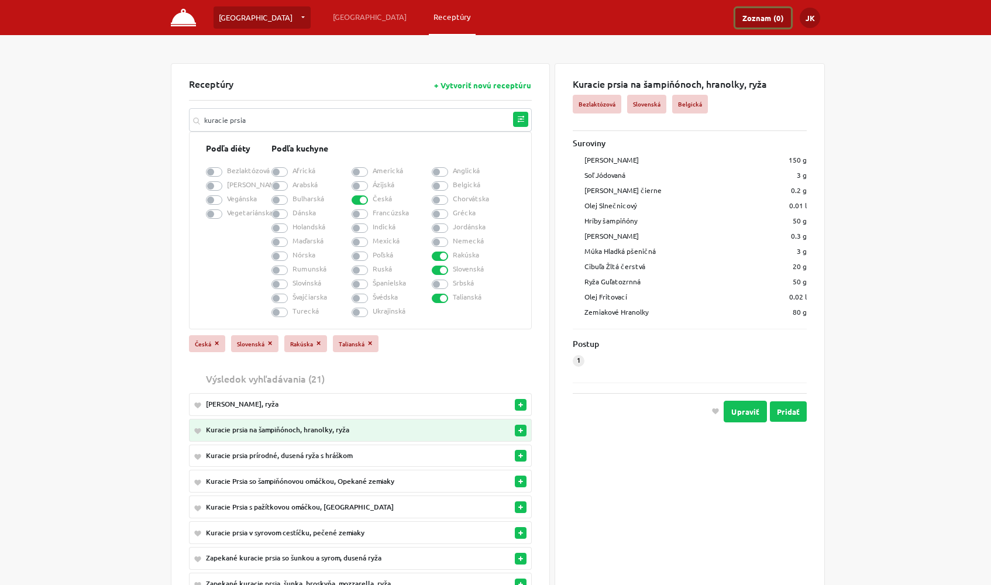 Image resolution: width=991 pixels, height=585 pixels. Describe the element at coordinates (467, 297) in the screenshot. I see `label: Talianská` at that location.